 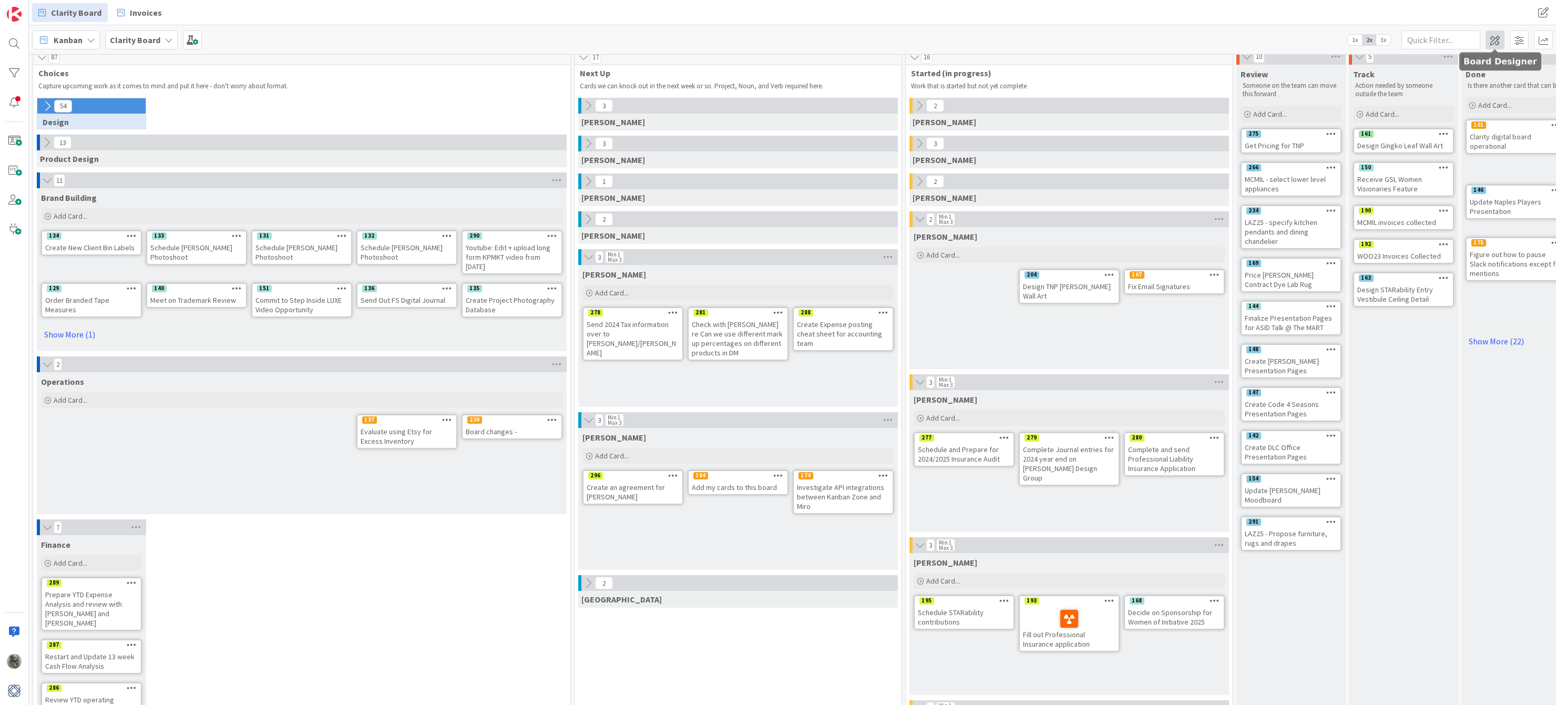 I want to click on div: WOO23 Invoices Collected, so click(x=1403, y=256).